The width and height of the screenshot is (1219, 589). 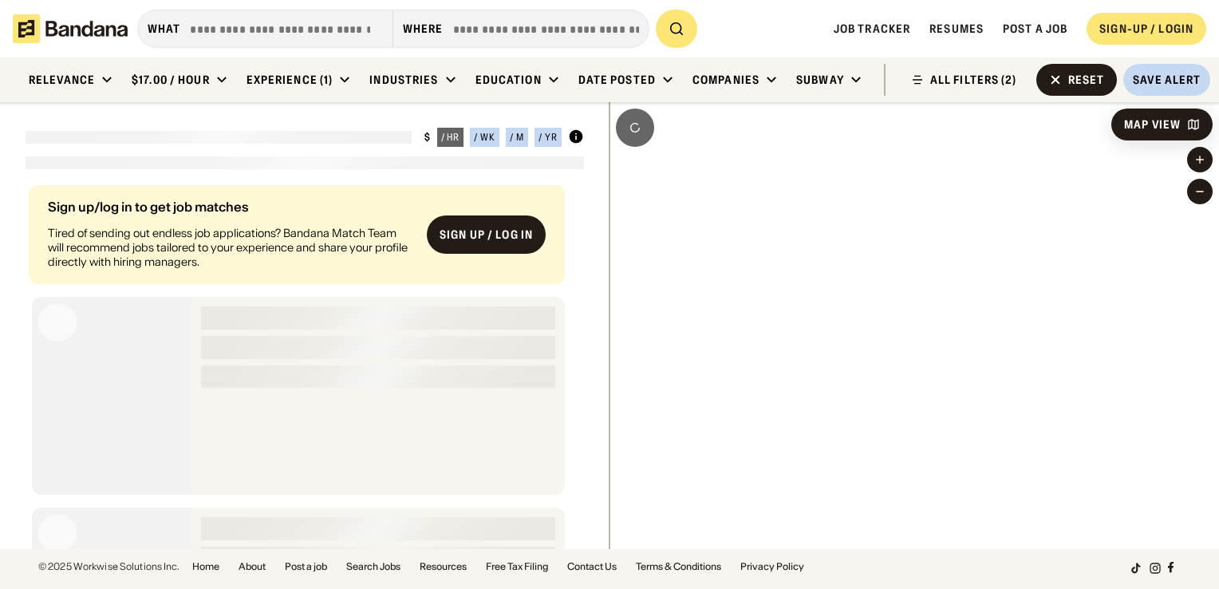 I want to click on div: Experience (1), so click(x=290, y=80).